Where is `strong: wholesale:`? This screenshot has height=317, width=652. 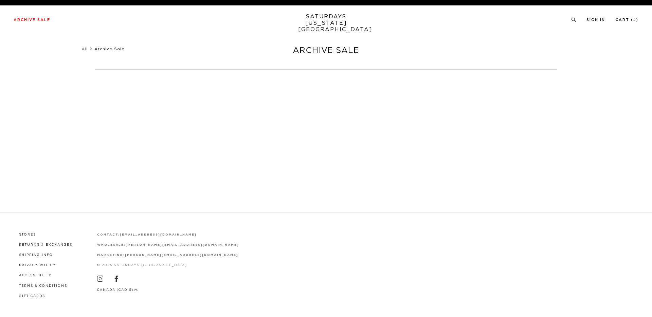
strong: wholesale: is located at coordinates (111, 245).